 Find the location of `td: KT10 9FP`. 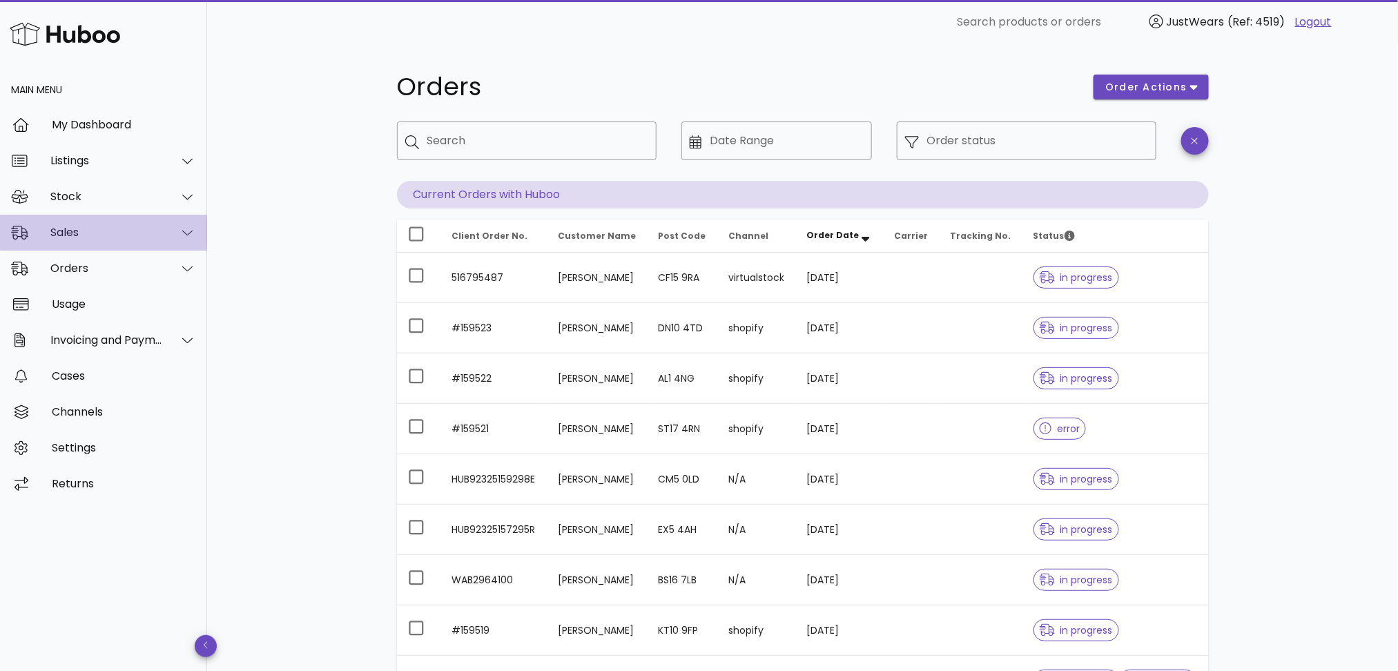

td: KT10 9FP is located at coordinates (682, 630).